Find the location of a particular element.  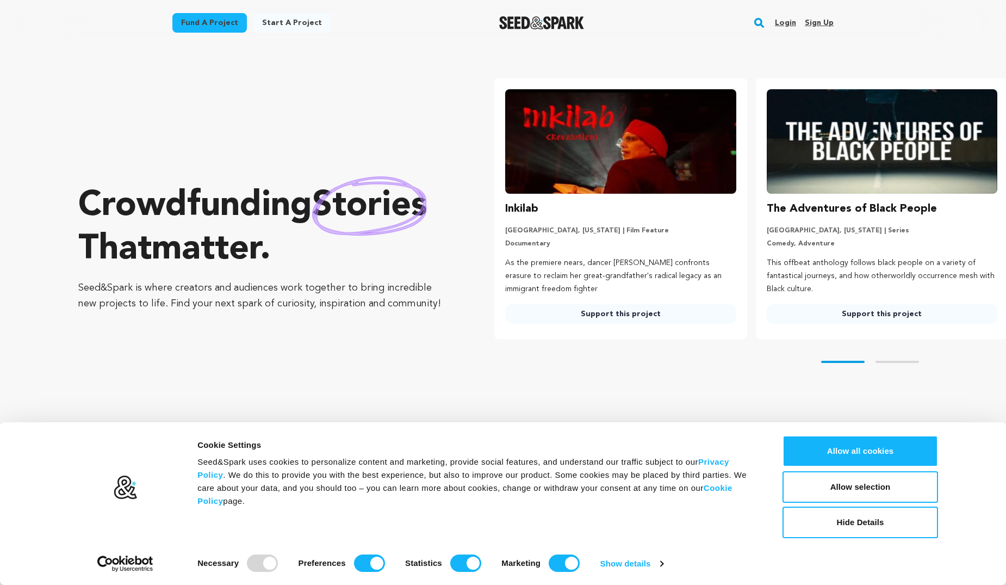

div: Seed&Spark uses cookies to personalize content and marketing, provide social features, and unders... is located at coordinates (478, 481).